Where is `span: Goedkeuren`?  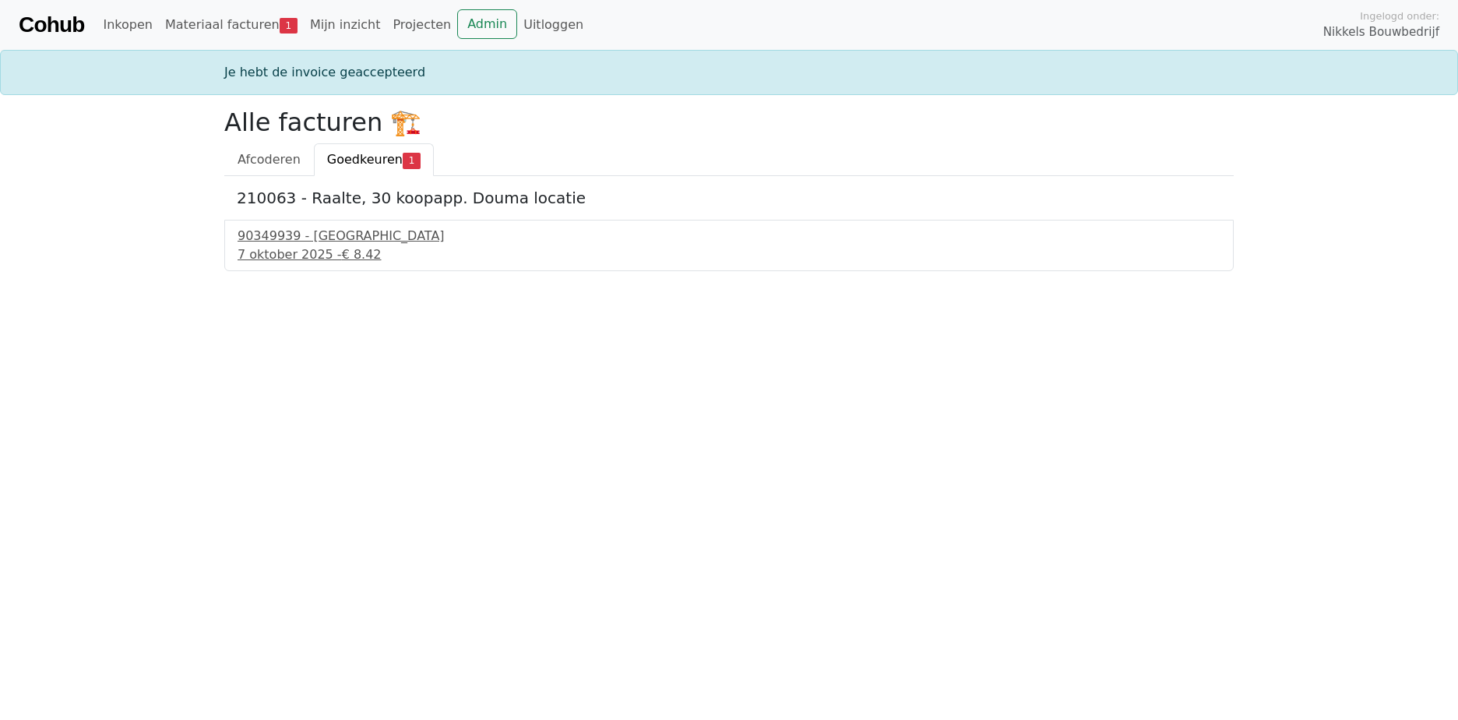
span: Goedkeuren is located at coordinates (365, 159).